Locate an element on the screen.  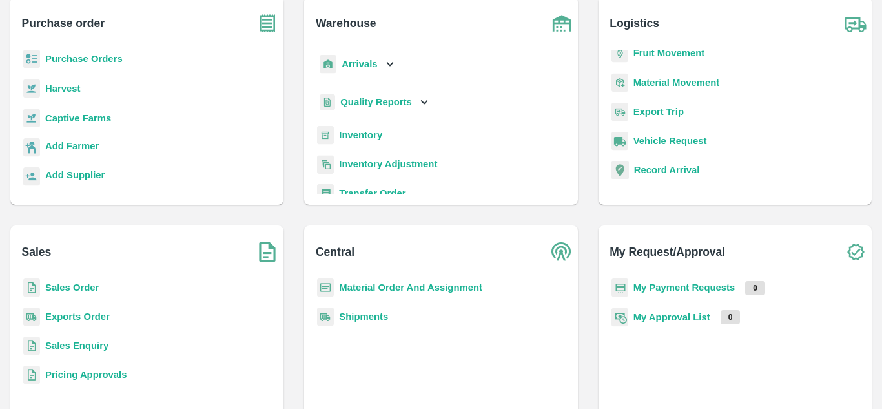
img: whTransfer is located at coordinates (325, 193).